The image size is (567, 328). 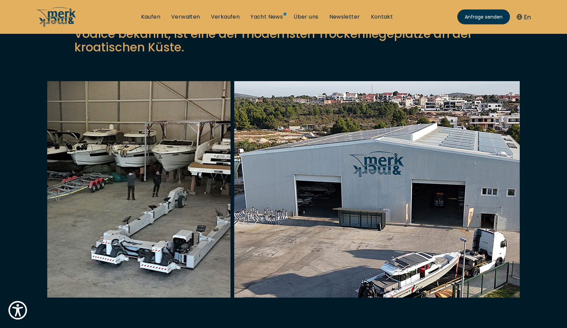 What do you see at coordinates (267, 17) in the screenshot?
I see `a: Yacht News` at bounding box center [267, 17].